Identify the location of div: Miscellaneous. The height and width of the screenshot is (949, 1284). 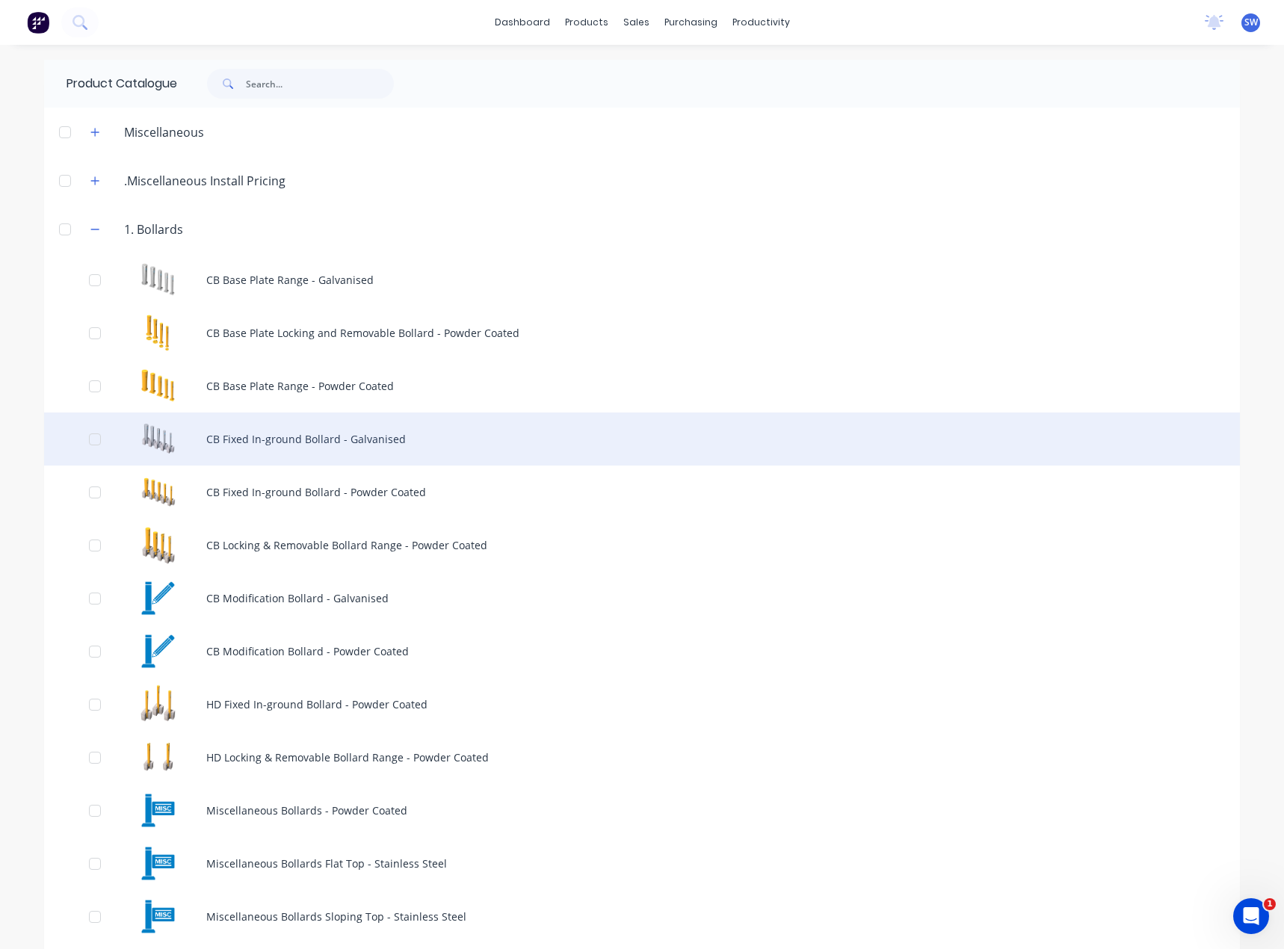
(164, 132).